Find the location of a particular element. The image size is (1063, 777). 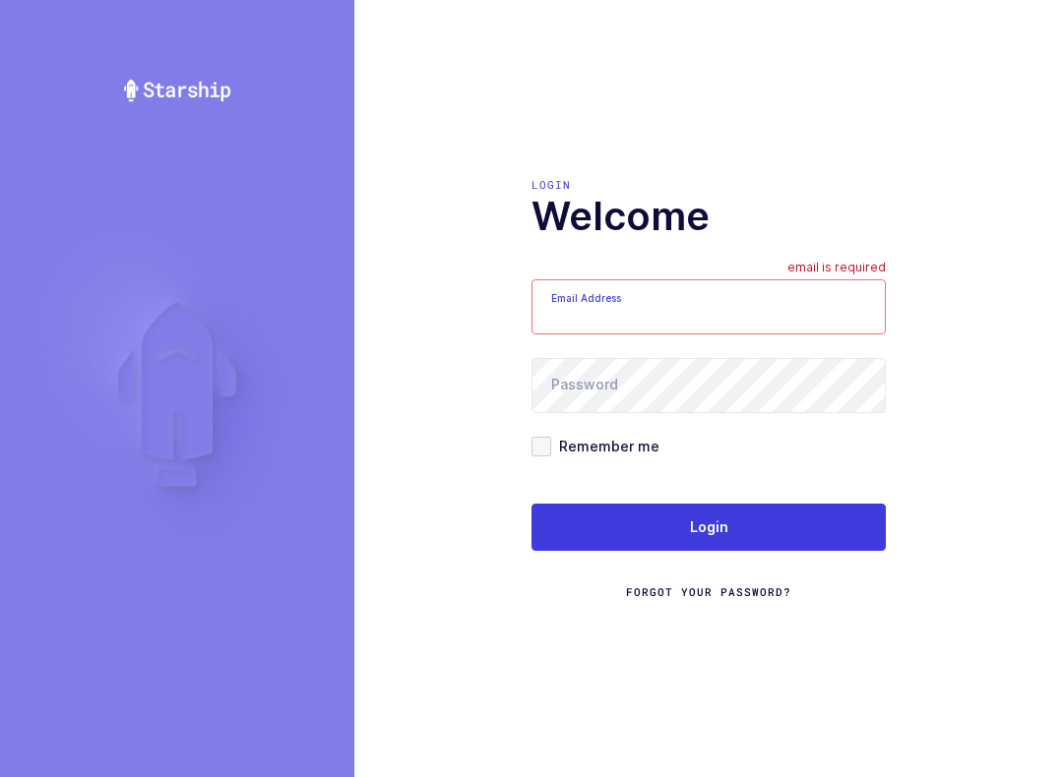

span: Forgot Your Password? is located at coordinates (708, 592).